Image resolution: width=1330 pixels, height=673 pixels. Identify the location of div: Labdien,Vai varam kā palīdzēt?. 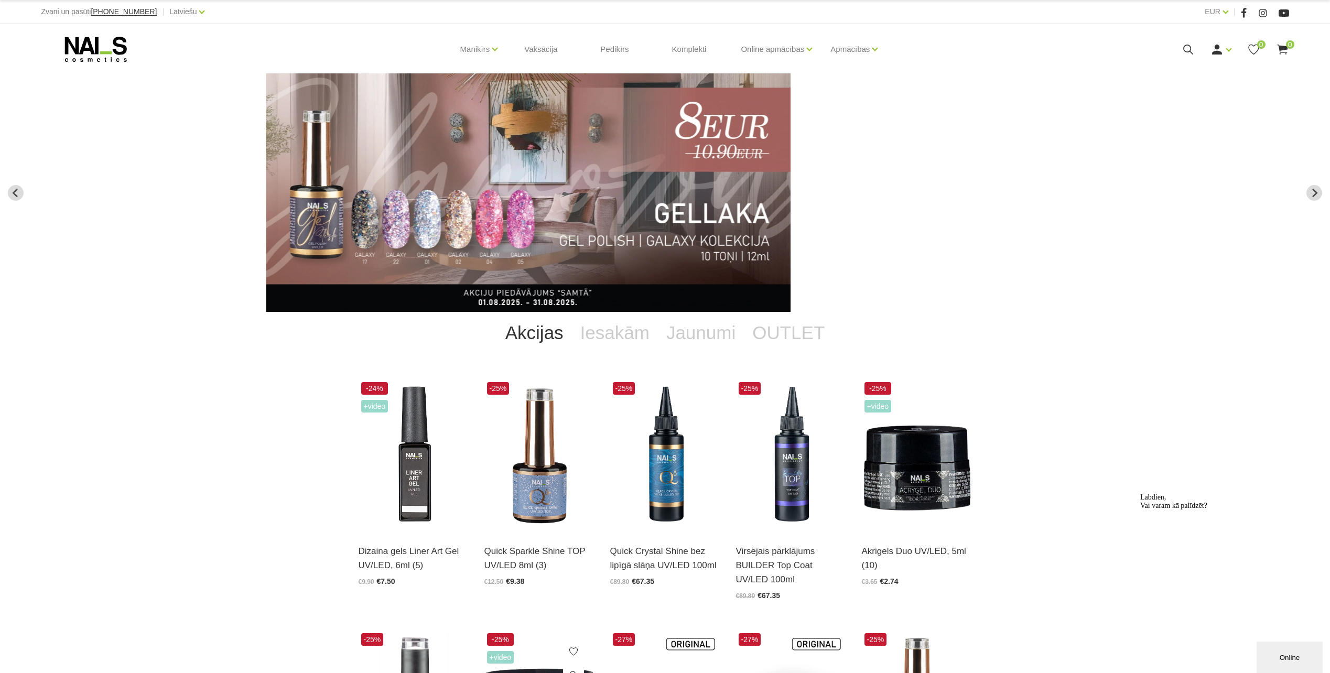
(99, 13).